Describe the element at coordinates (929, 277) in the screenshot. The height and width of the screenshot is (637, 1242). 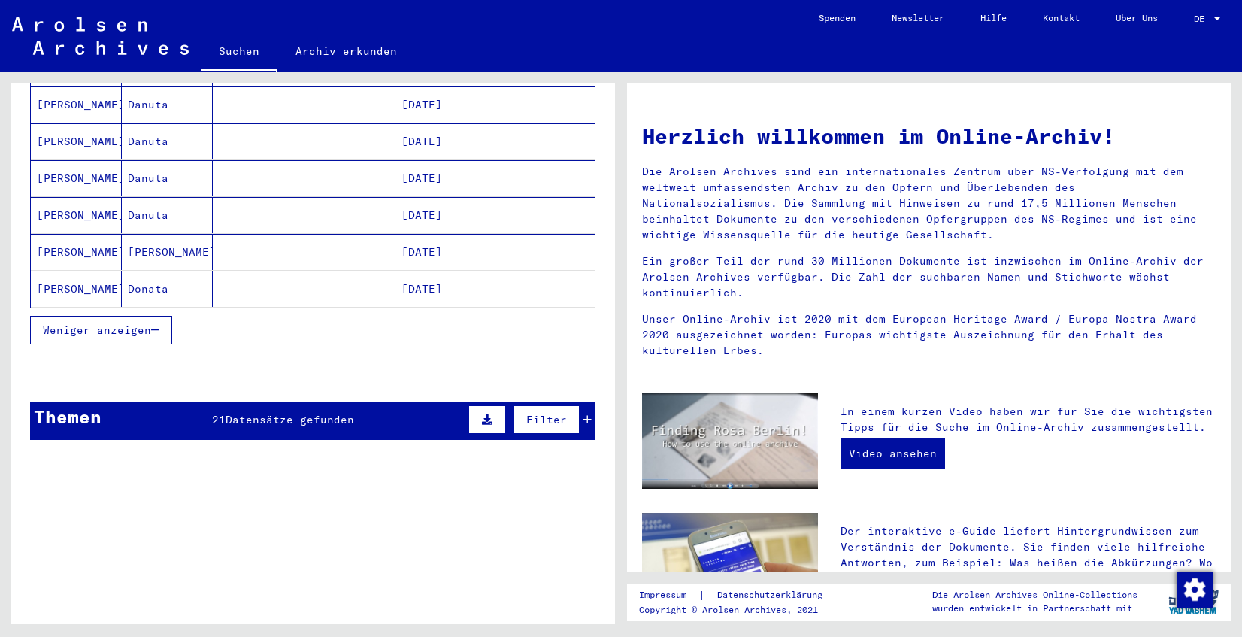
I see `p: Ein großer Teil der rund 30 Millionen Dokumente ist inzwischen im Online-Archiv der Arolsen Archi...` at that location.